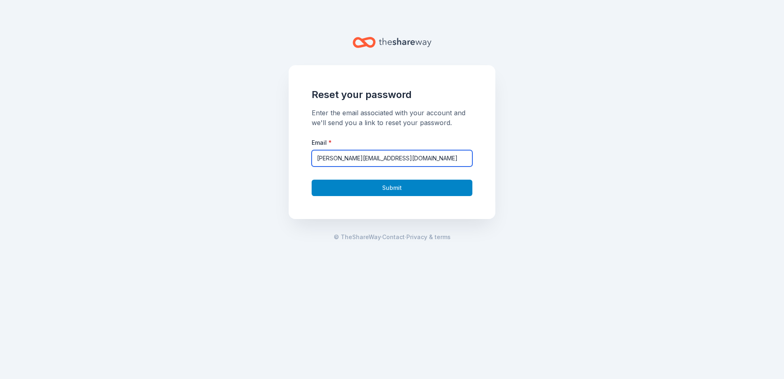  What do you see at coordinates (393, 237) in the screenshot?
I see `a: Contact` at bounding box center [393, 237].